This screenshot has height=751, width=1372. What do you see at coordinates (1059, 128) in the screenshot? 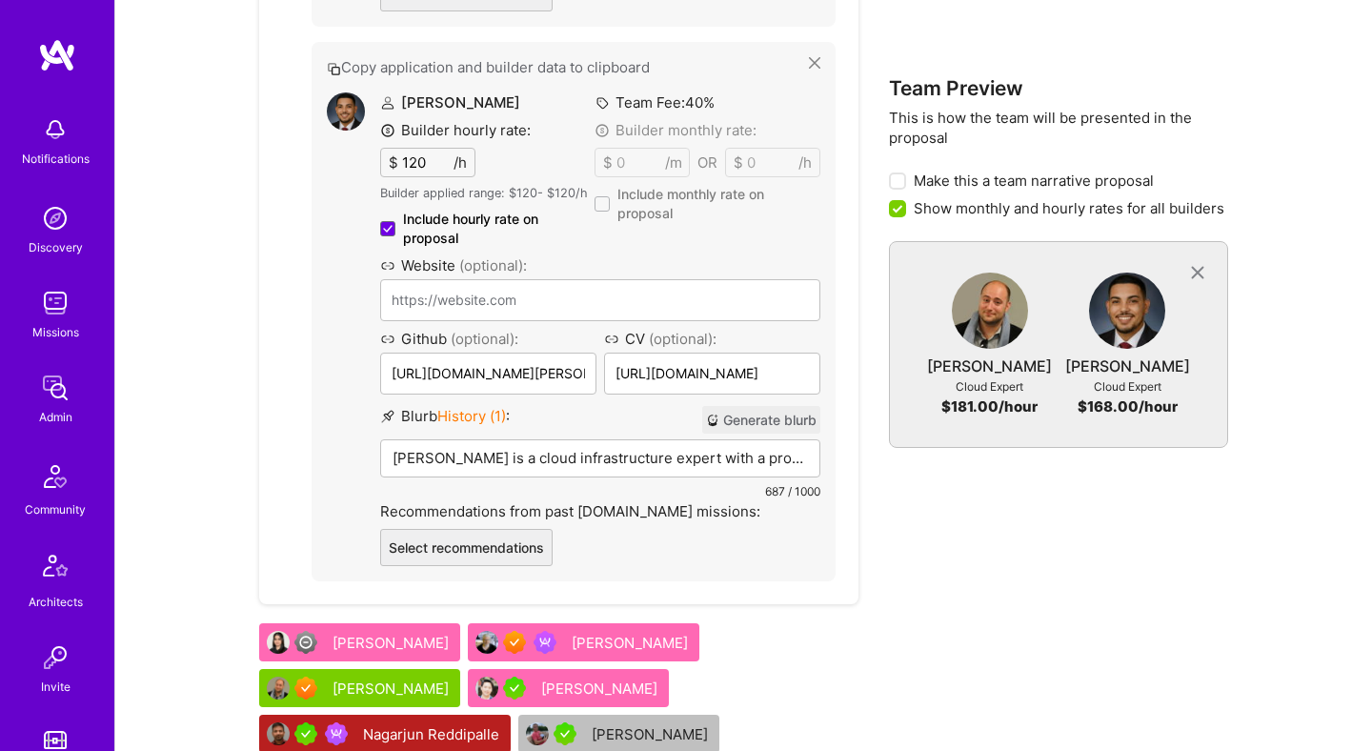
I see `p: This is how the team will be presented in the proposal` at bounding box center [1059, 128].